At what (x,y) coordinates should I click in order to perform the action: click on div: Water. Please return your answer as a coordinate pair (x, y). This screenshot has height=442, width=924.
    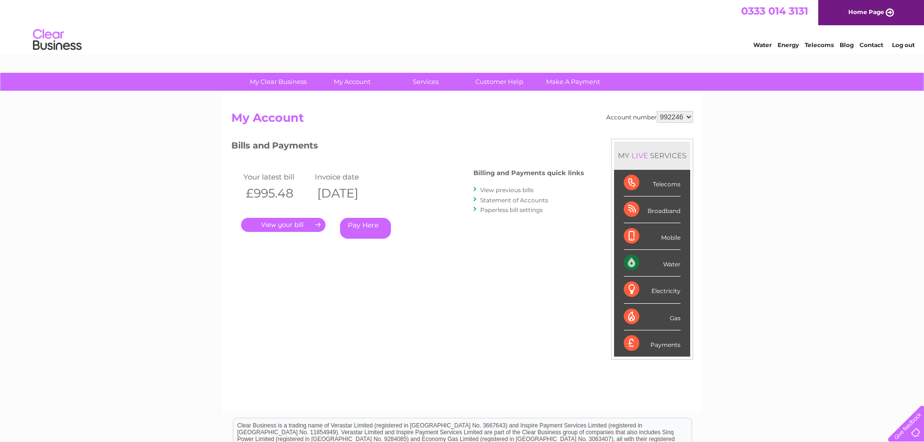
    Looking at the image, I should click on (652, 263).